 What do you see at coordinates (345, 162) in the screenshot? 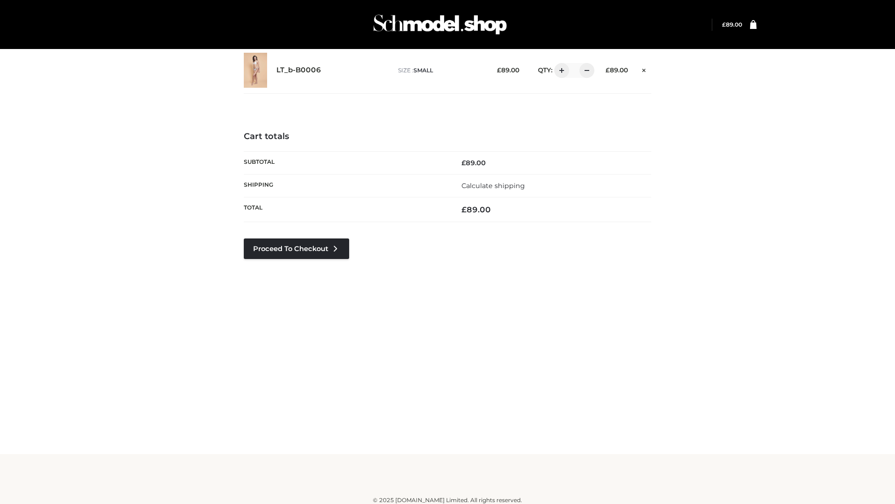
I see `th: Subtotal` at bounding box center [345, 162].